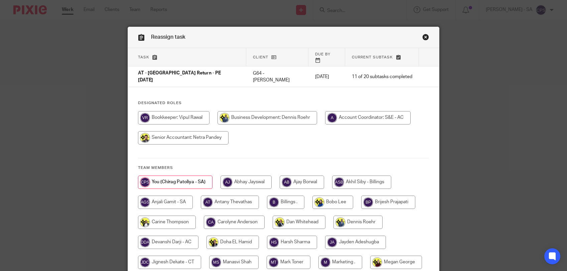 This screenshot has height=271, width=567. I want to click on span: Client, so click(261, 57).